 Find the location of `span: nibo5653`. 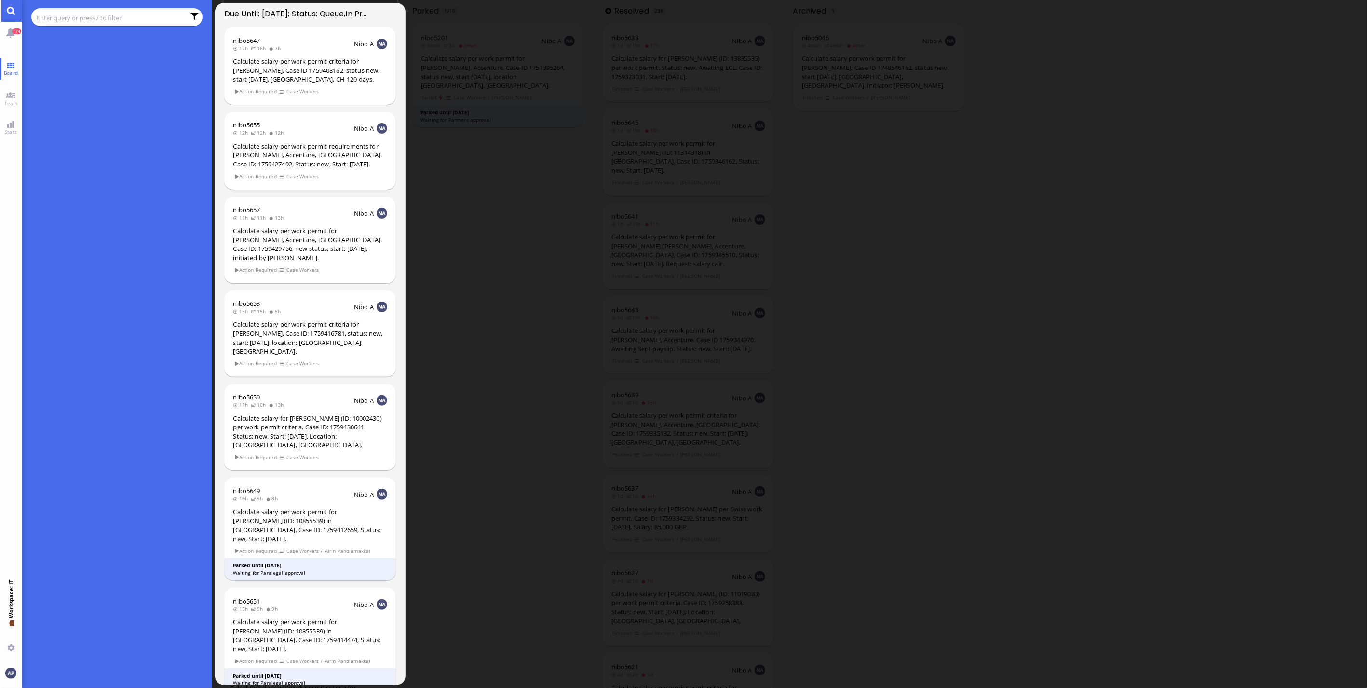

span: nibo5653 is located at coordinates (247, 303).